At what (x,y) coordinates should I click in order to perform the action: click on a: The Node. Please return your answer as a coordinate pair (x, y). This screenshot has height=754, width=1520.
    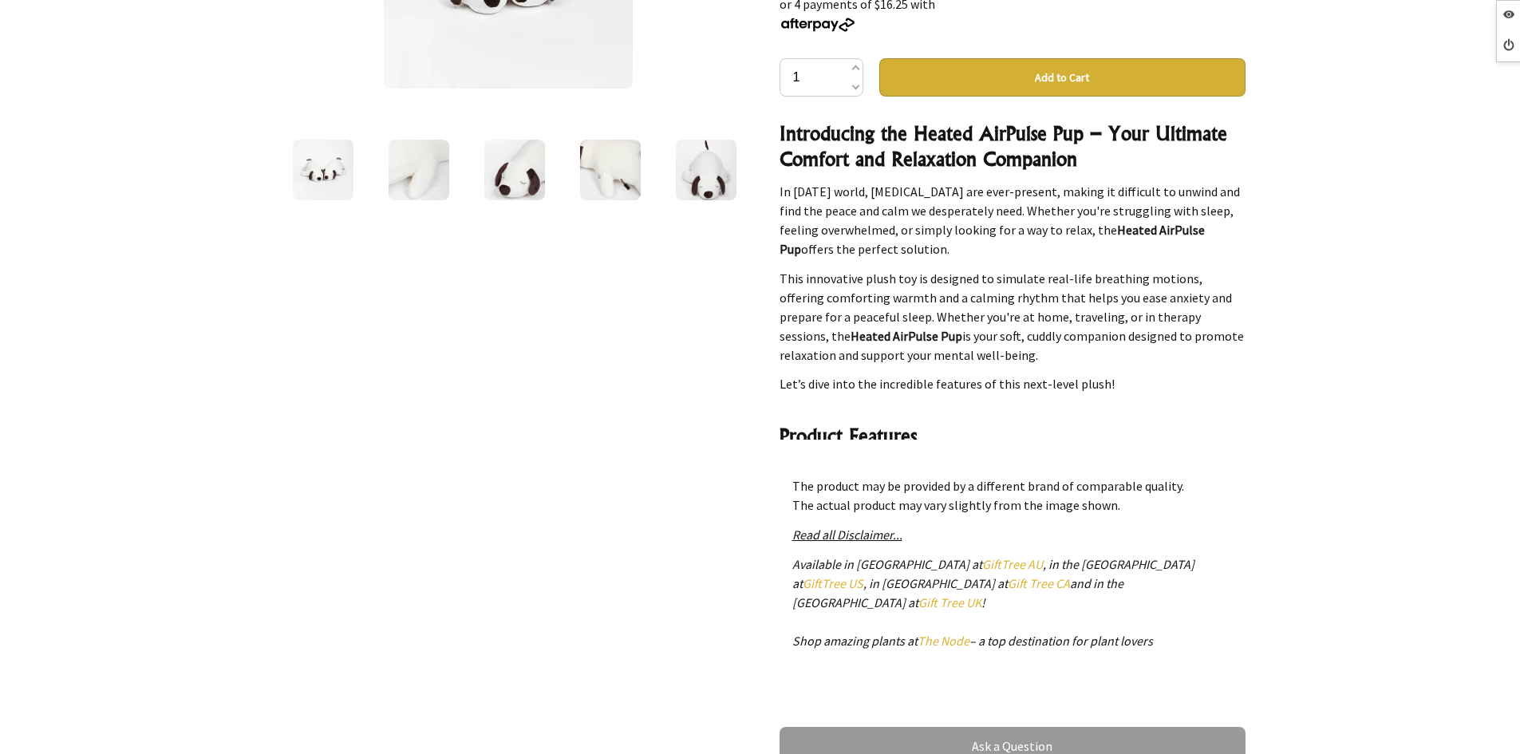
    Looking at the image, I should click on (943, 641).